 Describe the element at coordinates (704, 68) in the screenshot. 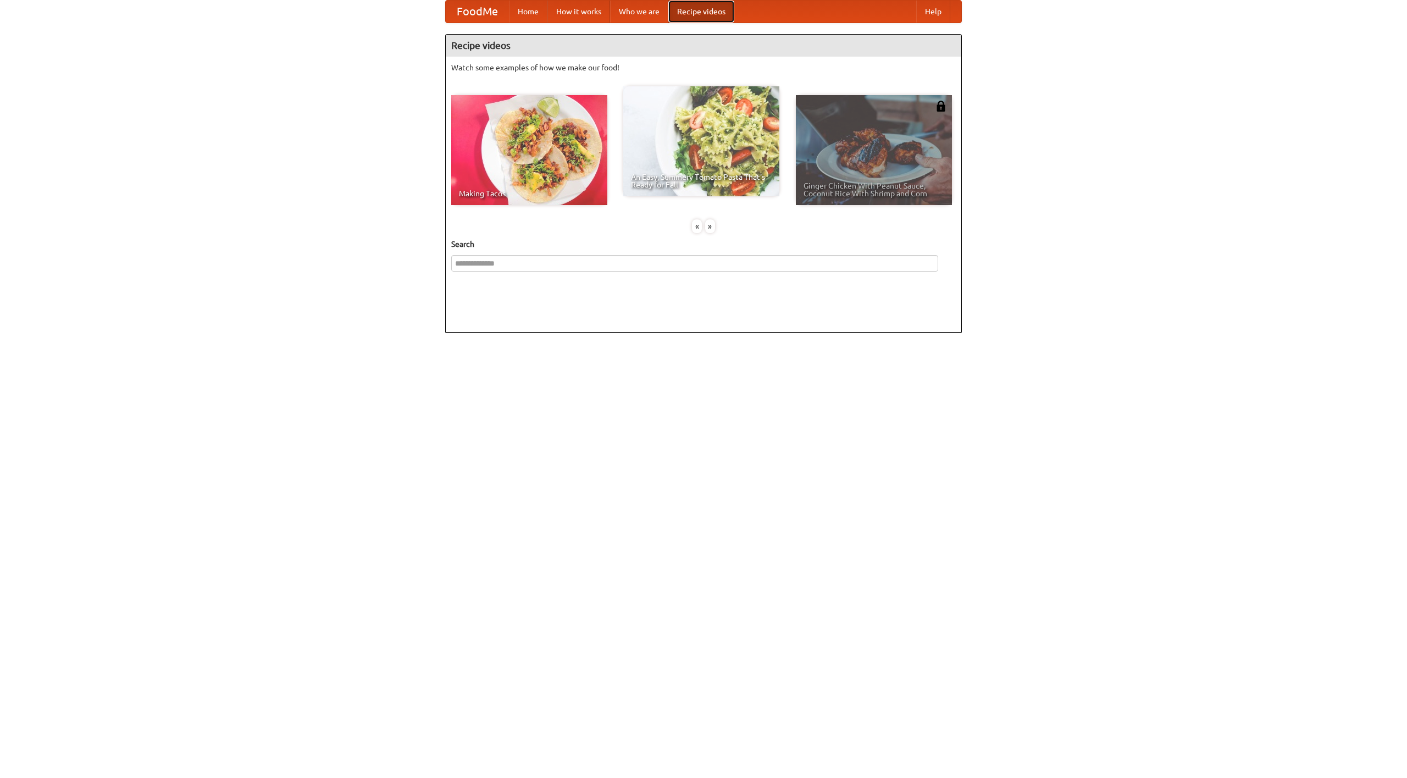

I see `p: Watch some examples of how we make our food!` at that location.